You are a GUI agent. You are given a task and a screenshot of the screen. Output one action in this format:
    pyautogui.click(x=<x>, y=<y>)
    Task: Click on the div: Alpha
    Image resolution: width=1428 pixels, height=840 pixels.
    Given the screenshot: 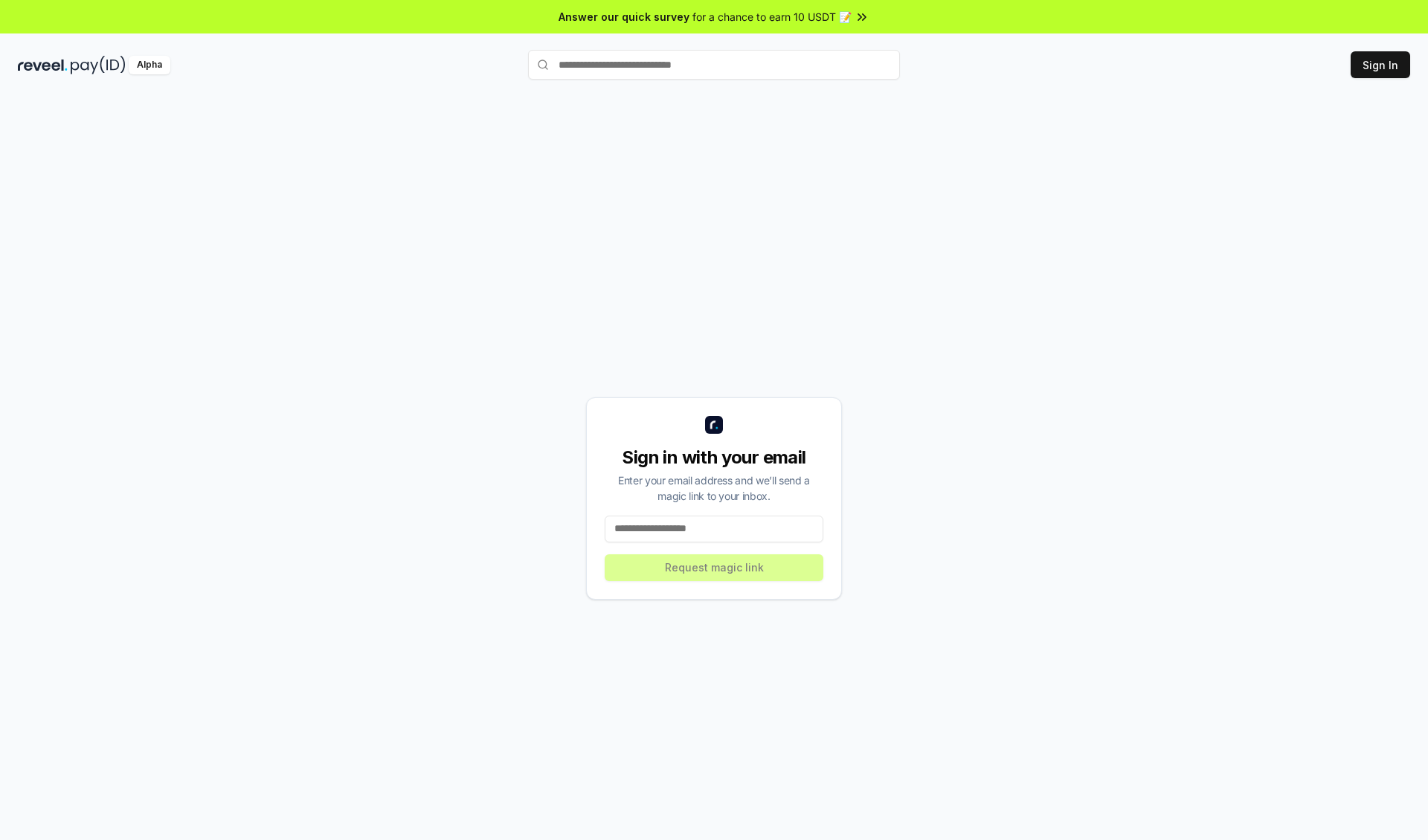 What is the action you would take?
    pyautogui.click(x=150, y=64)
    